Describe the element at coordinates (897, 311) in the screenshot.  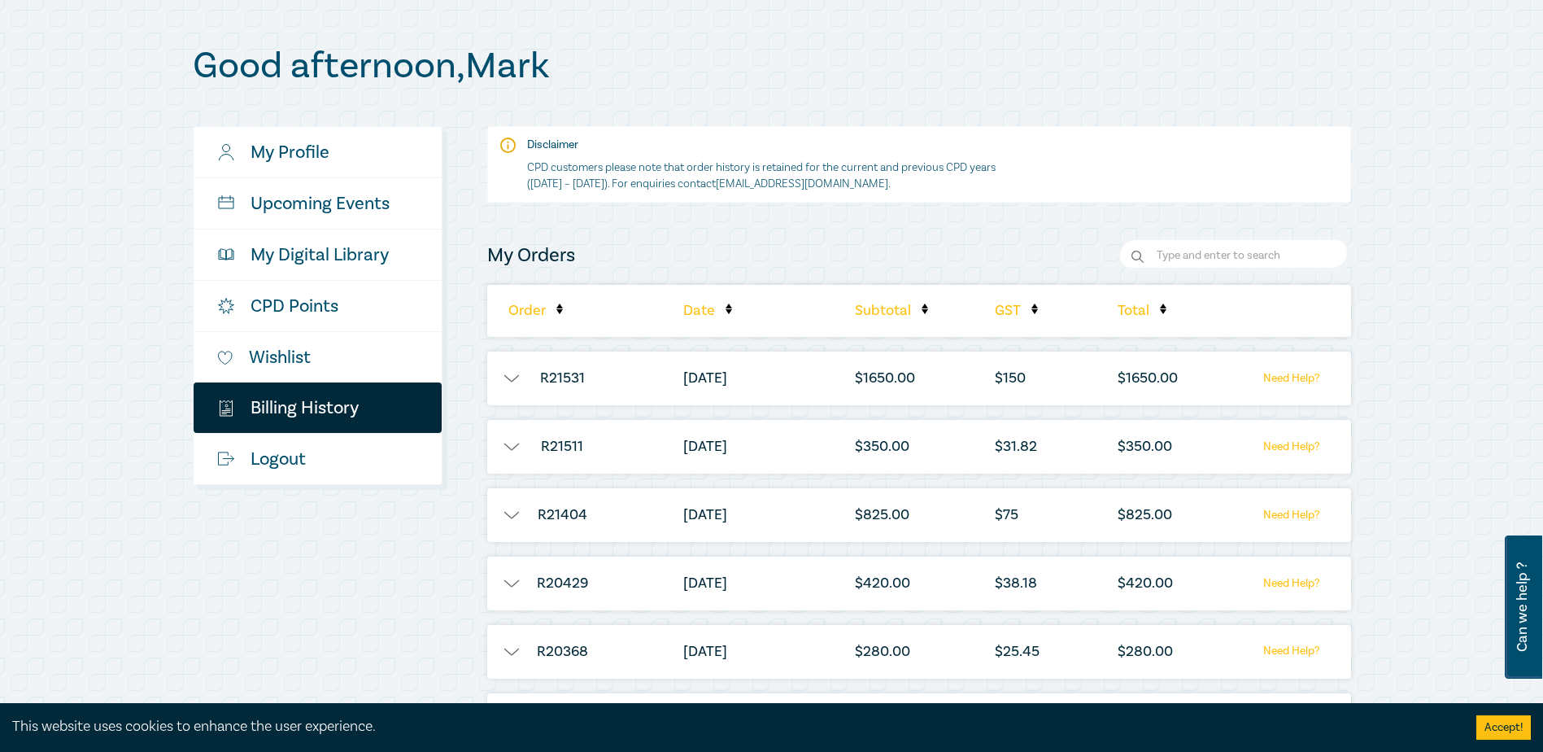
I see `li: Subtotal` at that location.